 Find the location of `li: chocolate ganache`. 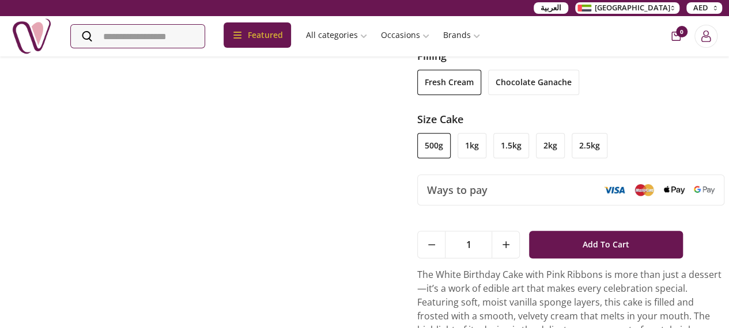

li: chocolate ganache is located at coordinates (533, 82).